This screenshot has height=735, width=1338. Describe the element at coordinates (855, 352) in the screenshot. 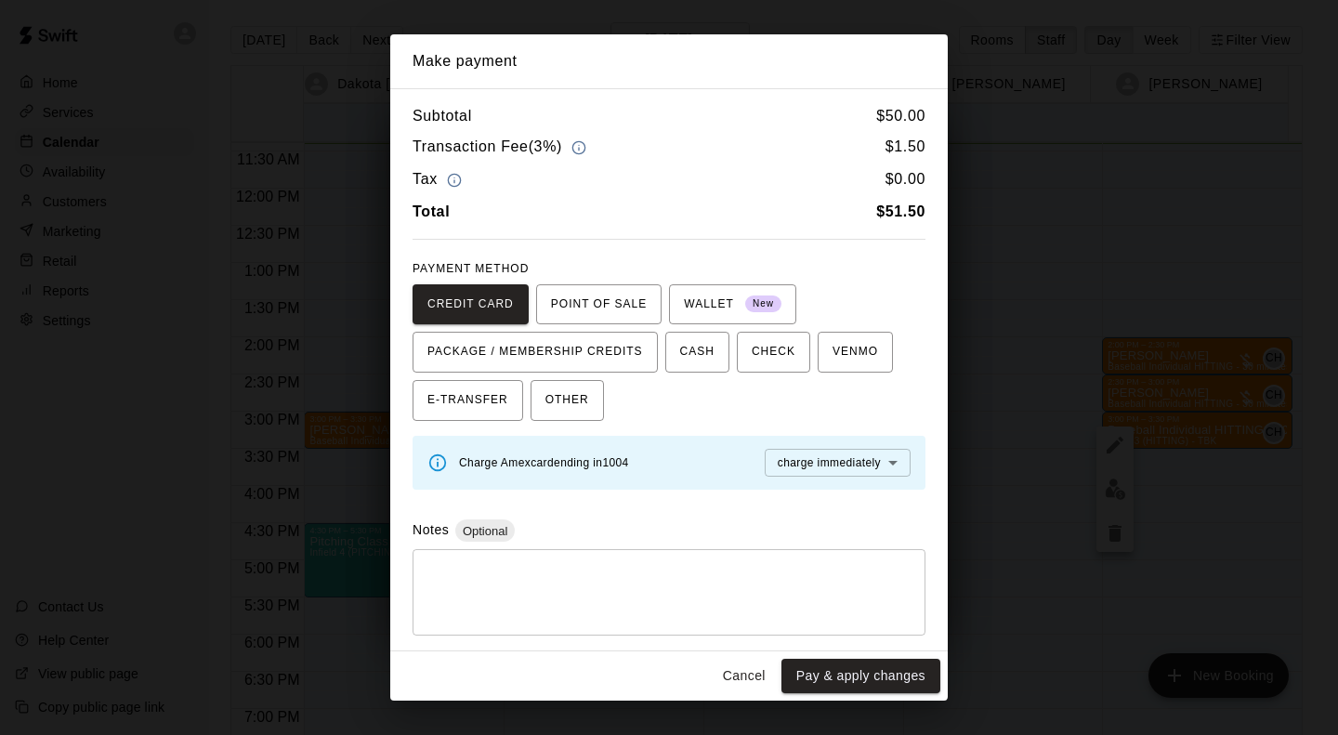

I see `span: VENMO` at that location.